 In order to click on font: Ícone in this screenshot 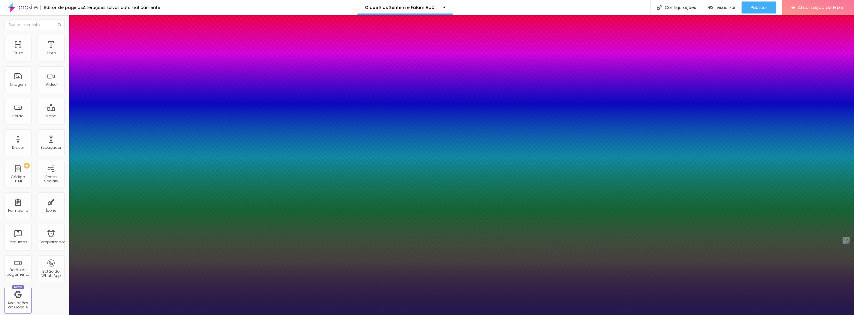, I will do `click(51, 210)`.